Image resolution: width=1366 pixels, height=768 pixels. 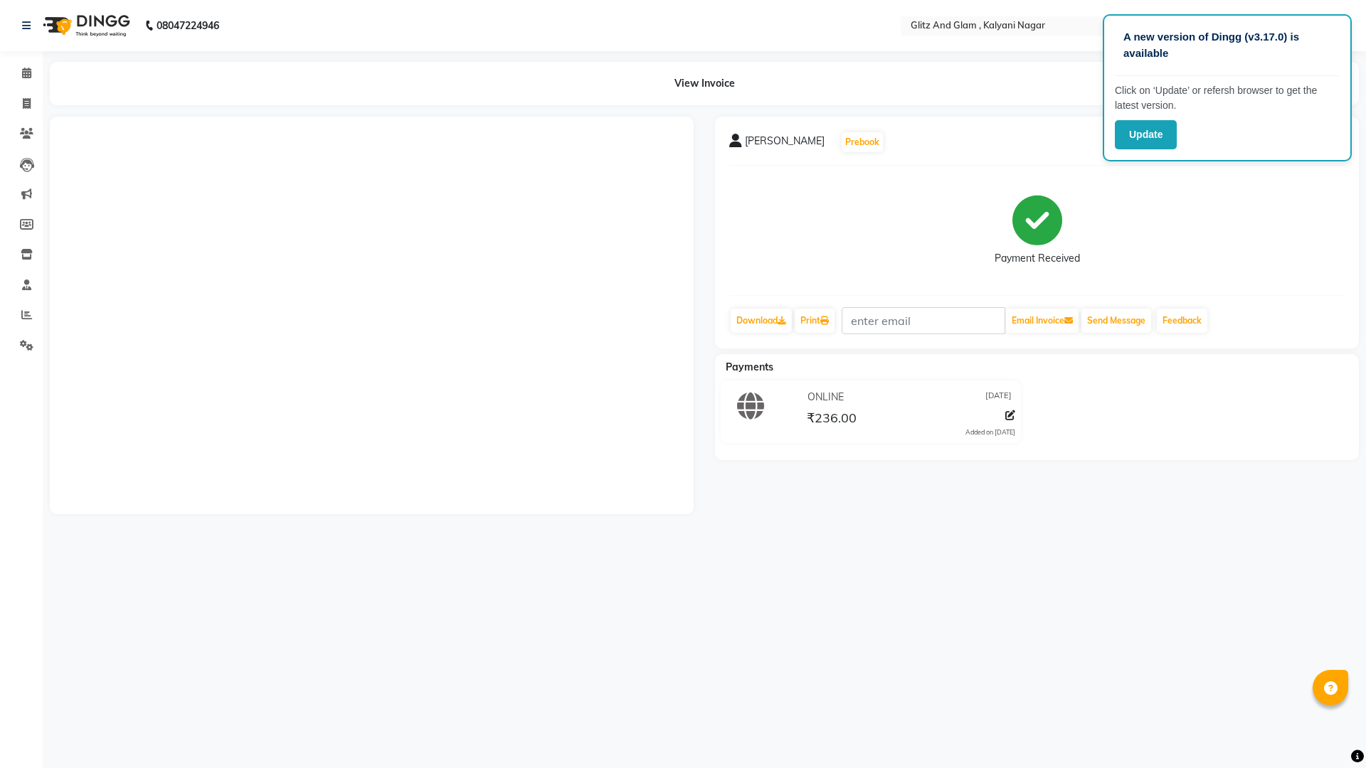 What do you see at coordinates (1182, 321) in the screenshot?
I see `a: Feedback` at bounding box center [1182, 321].